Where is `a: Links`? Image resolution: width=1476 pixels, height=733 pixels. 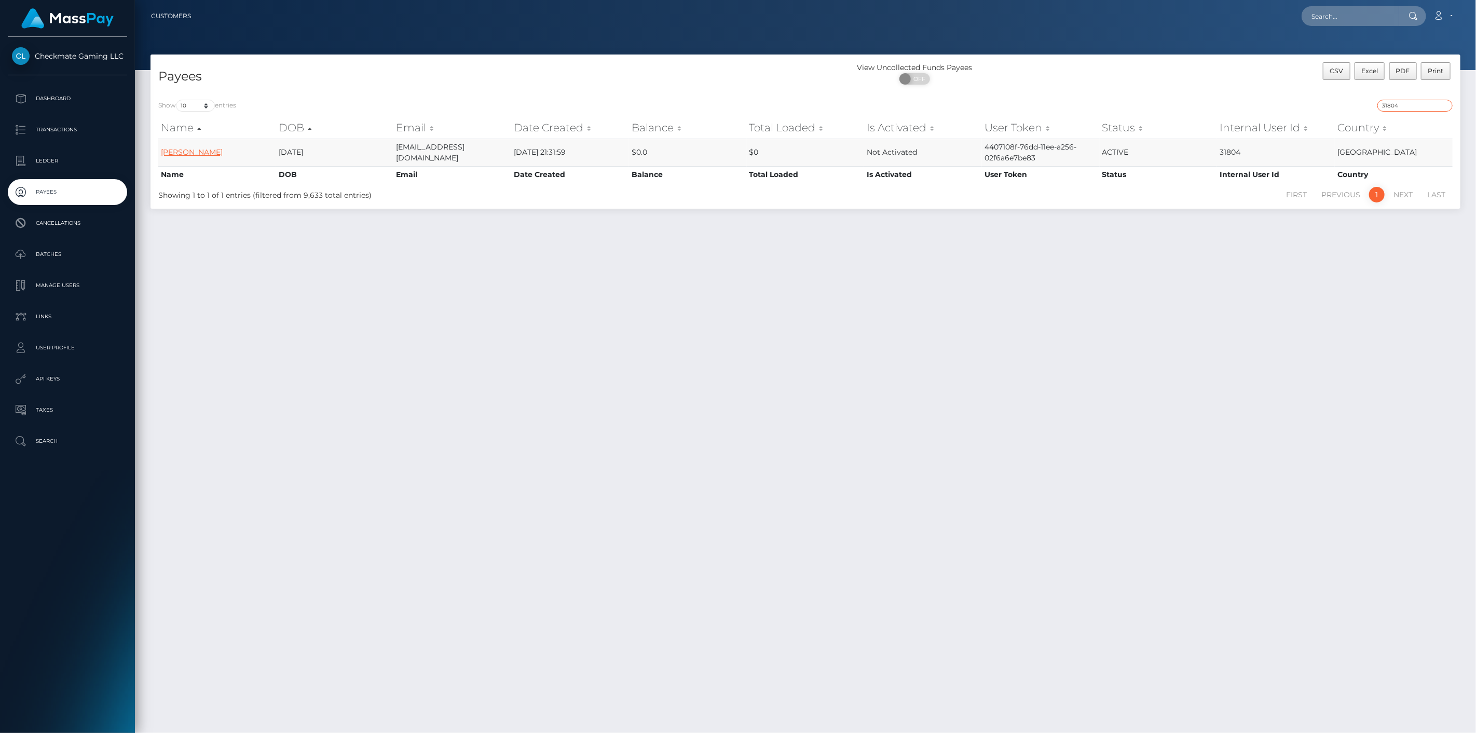
a: Links is located at coordinates (67, 317).